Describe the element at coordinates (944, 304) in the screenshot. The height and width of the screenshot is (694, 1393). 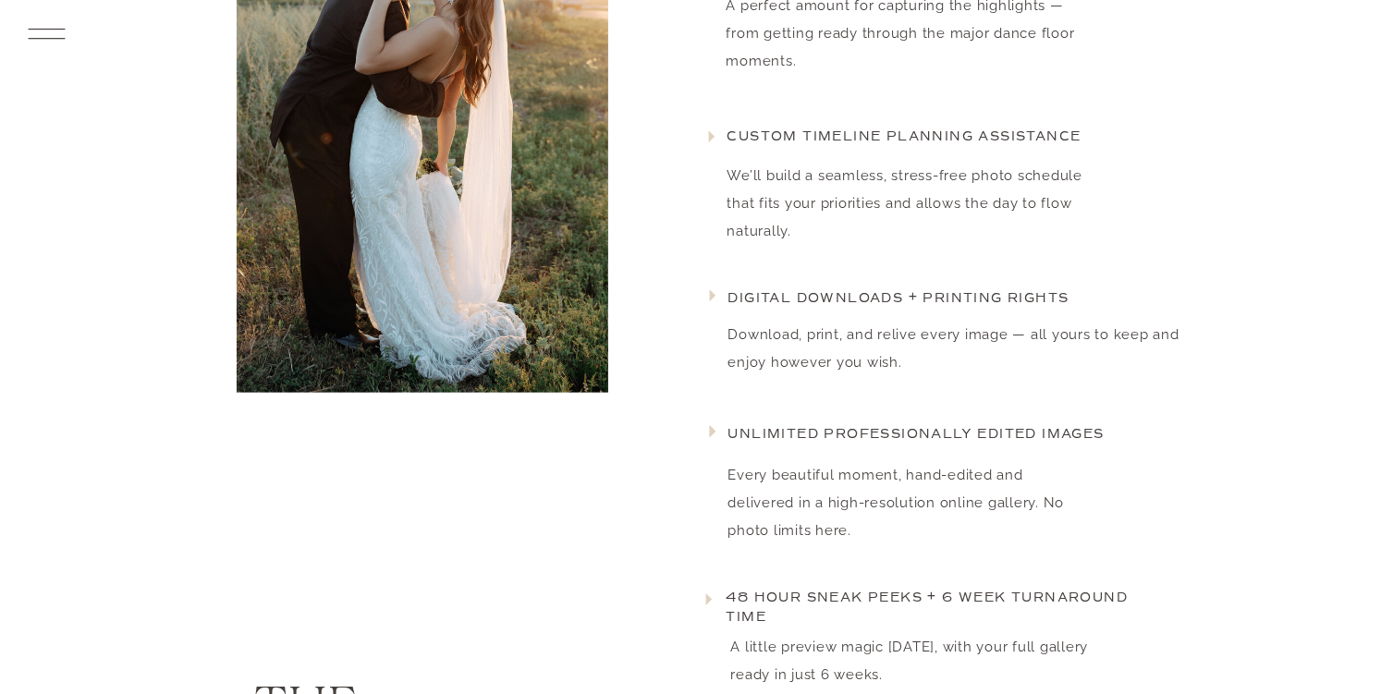
I see `h3: Digital downloads + printing rights` at that location.